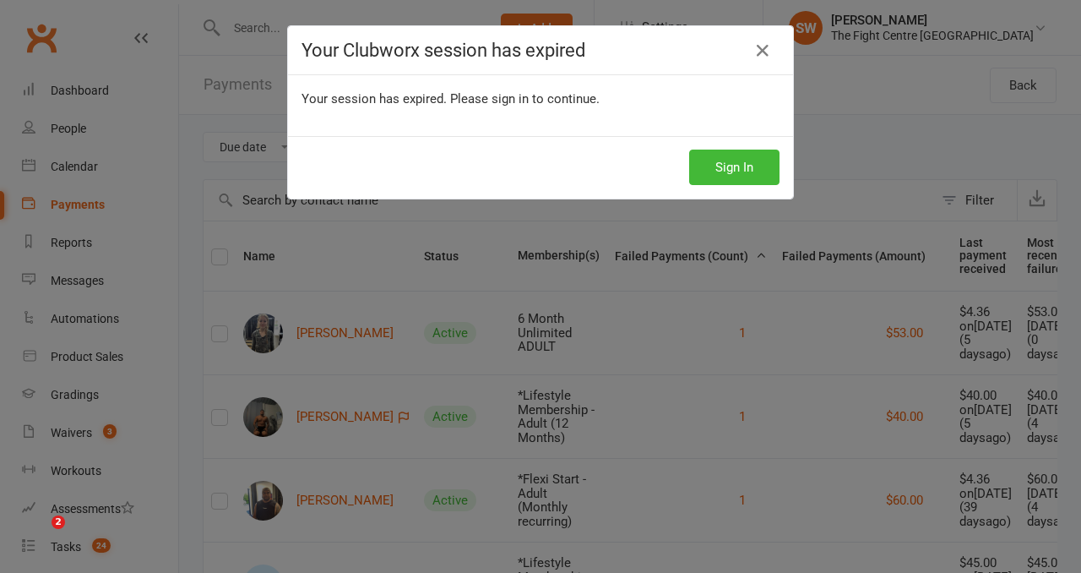 This screenshot has width=1081, height=573. I want to click on span: 2, so click(58, 522).